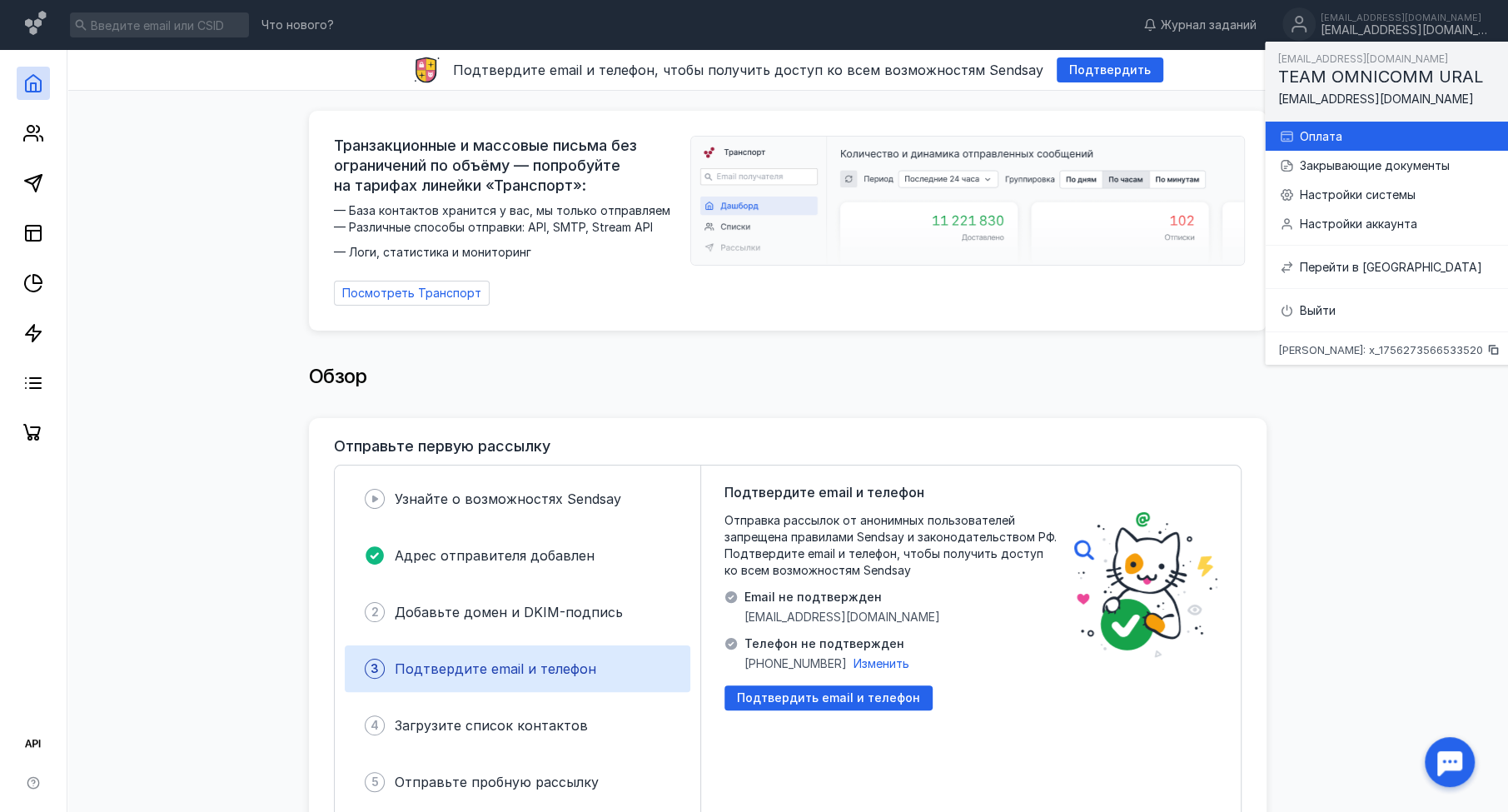  Describe the element at coordinates (748, 70) in the screenshot. I see `span: Подтвердите email и телефон, чтобы получить доступ ко всем возможностям Sendsay` at that location.